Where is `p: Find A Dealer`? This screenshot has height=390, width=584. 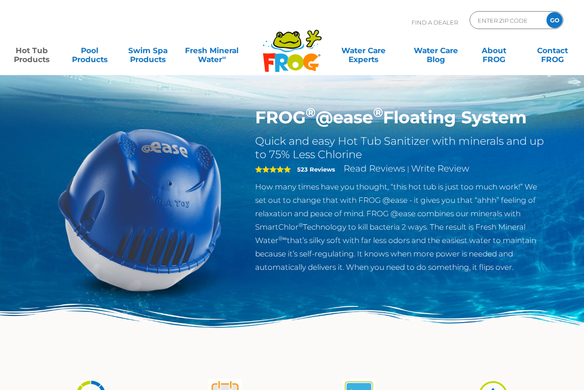
p: Find A Dealer is located at coordinates (434, 22).